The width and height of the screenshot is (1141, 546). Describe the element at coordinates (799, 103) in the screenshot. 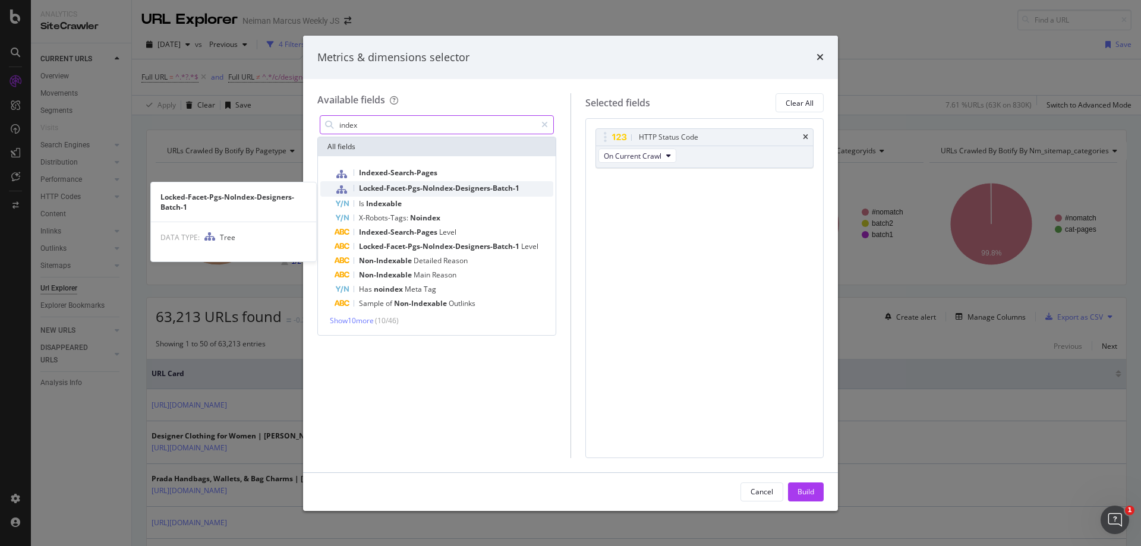

I see `div: Clear All` at that location.